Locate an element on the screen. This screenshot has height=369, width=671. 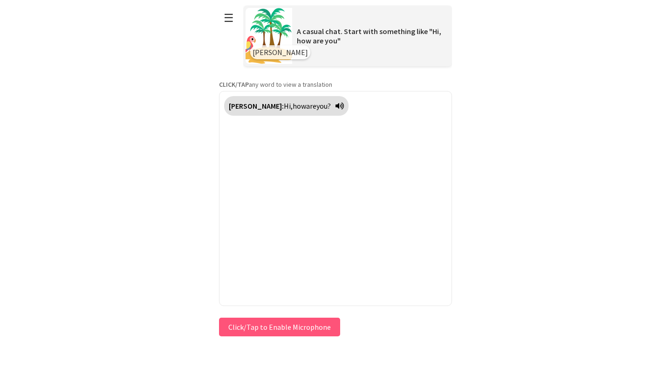
img: Scenario Image is located at coordinates (269, 36).